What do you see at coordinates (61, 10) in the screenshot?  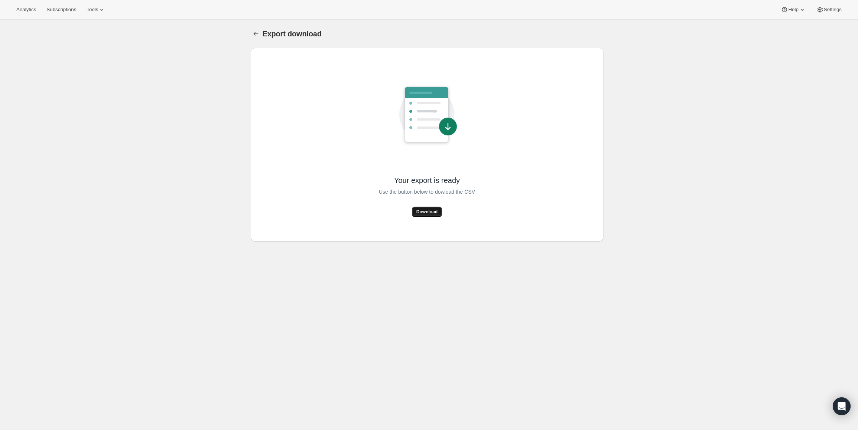 I see `span: Subscriptions` at bounding box center [61, 10].